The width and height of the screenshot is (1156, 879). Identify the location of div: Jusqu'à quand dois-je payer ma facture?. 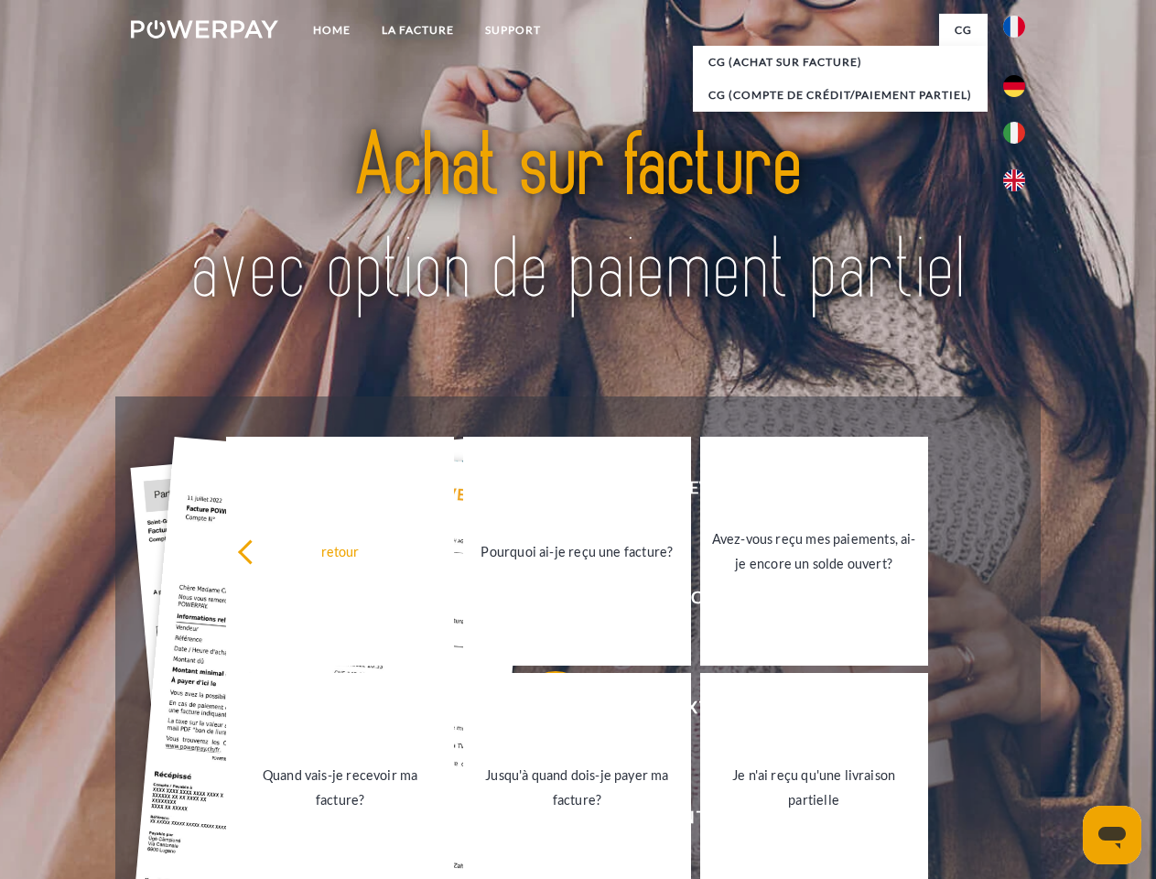
(577, 787).